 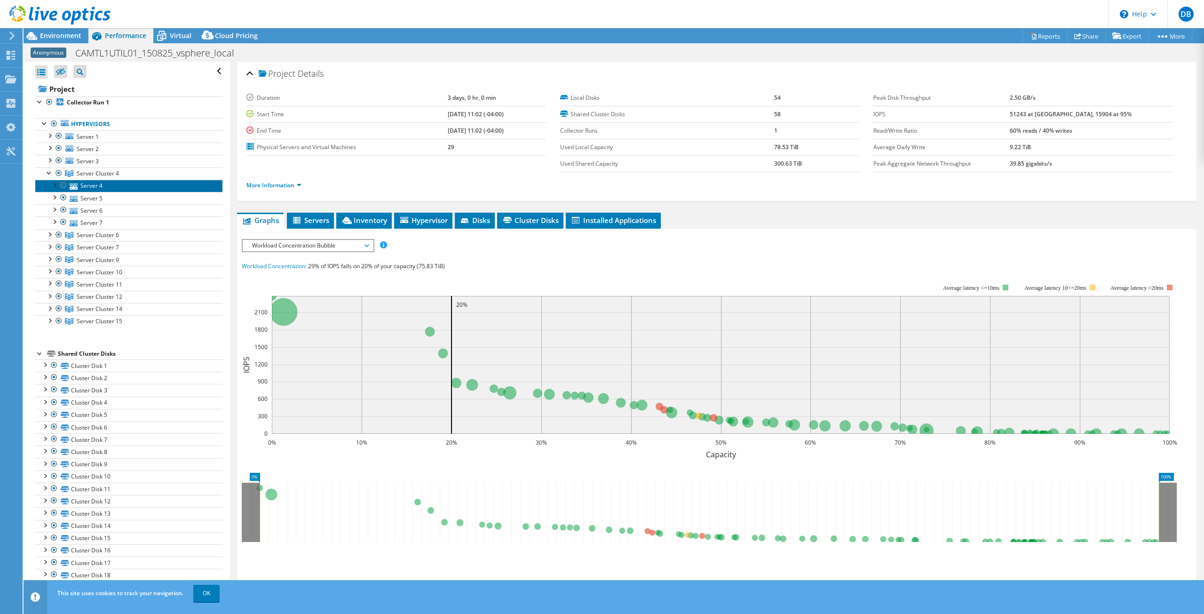 I want to click on a: Server Cluster 11, so click(x=129, y=284).